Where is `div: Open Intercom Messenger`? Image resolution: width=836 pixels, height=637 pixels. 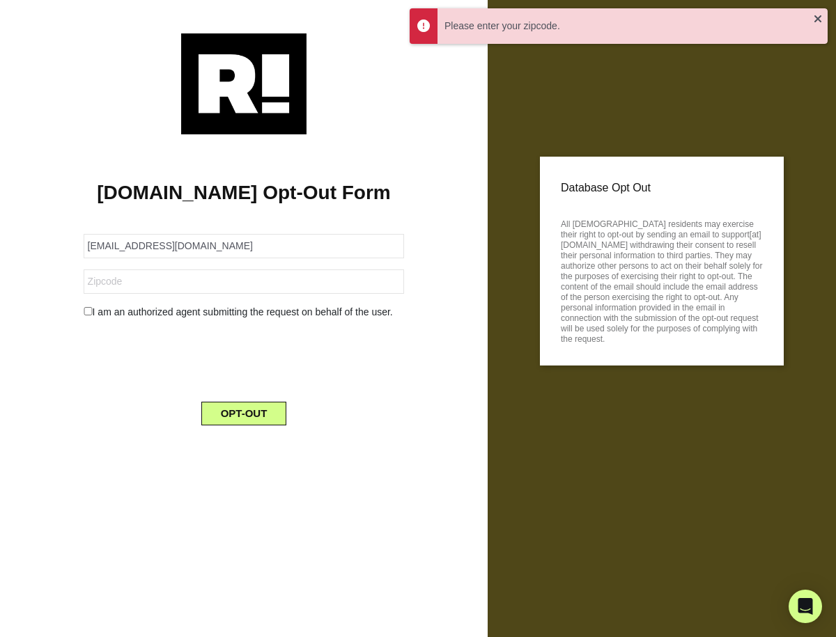 div: Open Intercom Messenger is located at coordinates (805, 607).